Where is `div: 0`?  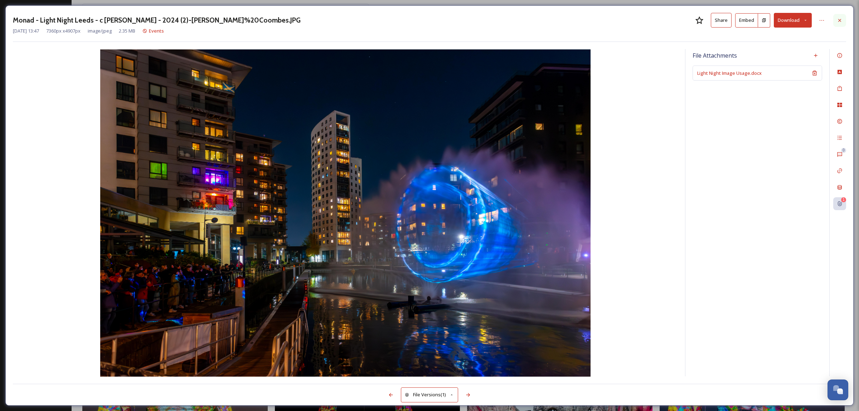
div: 0 is located at coordinates (843, 150).